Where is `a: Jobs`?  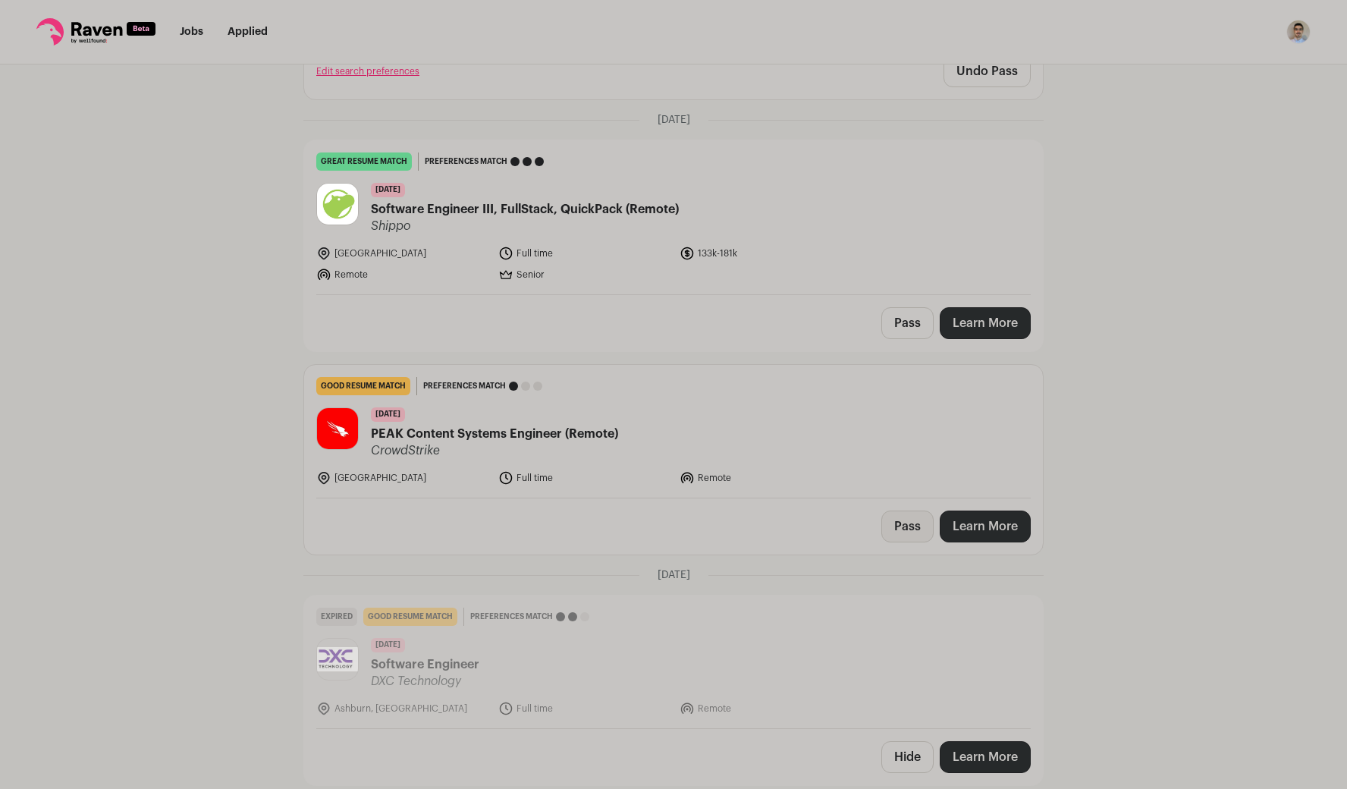 a: Jobs is located at coordinates (191, 32).